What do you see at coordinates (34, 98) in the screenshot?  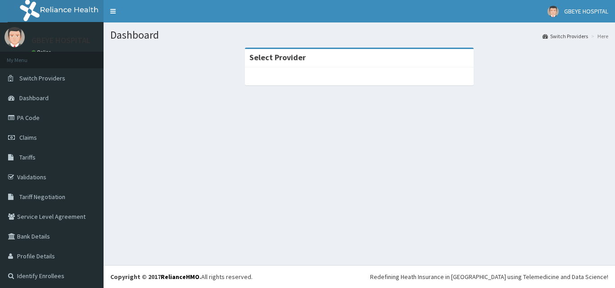 I see `span: Dashboard` at bounding box center [34, 98].